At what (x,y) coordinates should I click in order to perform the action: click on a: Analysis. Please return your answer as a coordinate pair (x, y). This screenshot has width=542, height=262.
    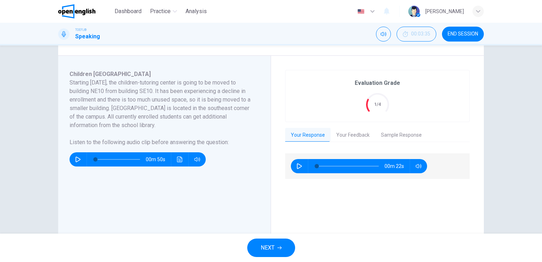
    Looking at the image, I should click on (196, 11).